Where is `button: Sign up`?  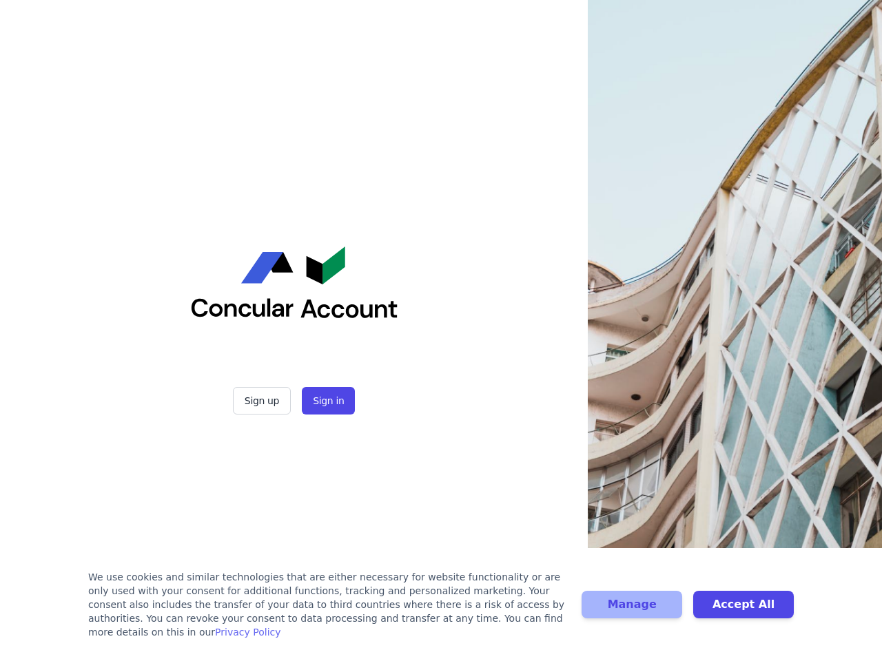 button: Sign up is located at coordinates (262, 401).